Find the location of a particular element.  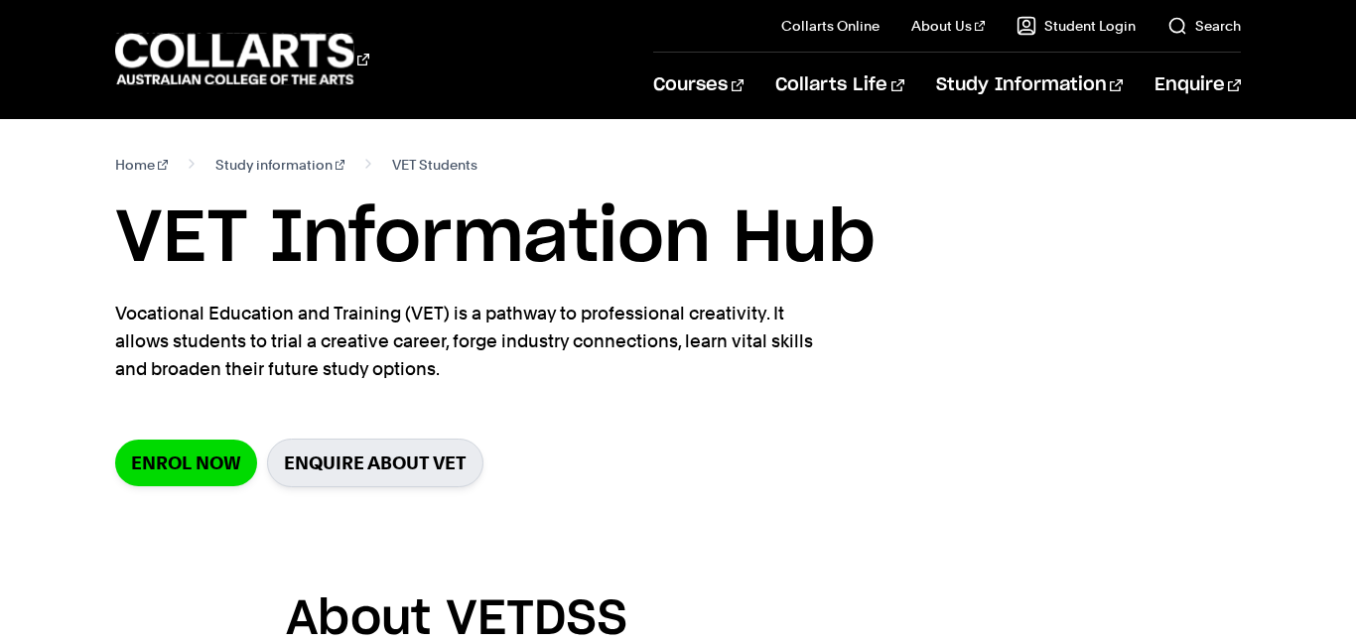

a: About Us is located at coordinates (948, 26).